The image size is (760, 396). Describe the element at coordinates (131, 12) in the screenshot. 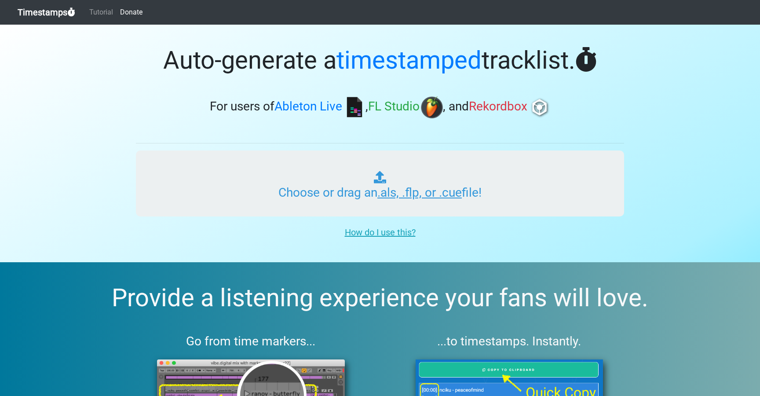

I see `a: Donate` at that location.